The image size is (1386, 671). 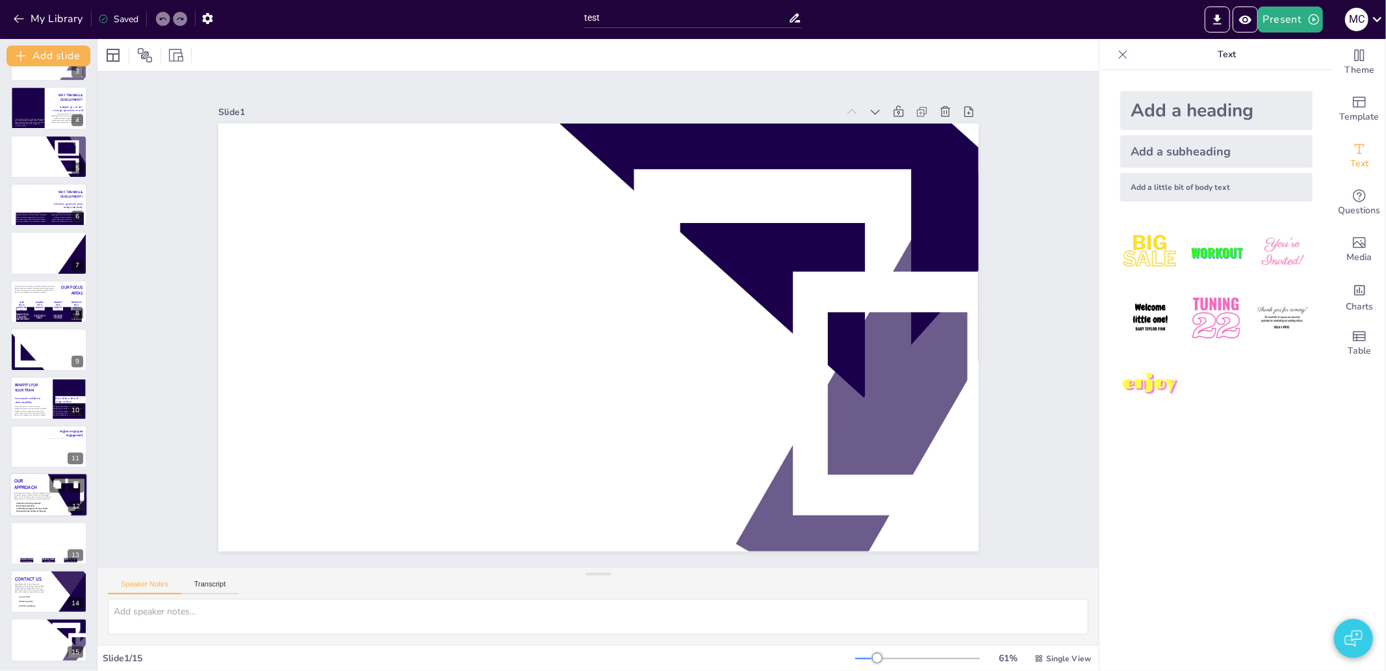 I want to click on span: Position, so click(x=145, y=55).